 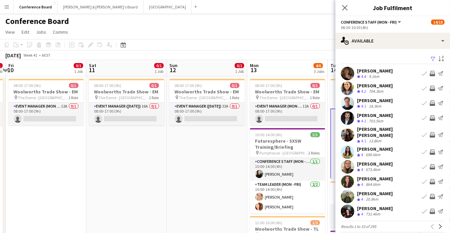 What do you see at coordinates (41, 32) in the screenshot?
I see `span: Jobs` at bounding box center [41, 32].